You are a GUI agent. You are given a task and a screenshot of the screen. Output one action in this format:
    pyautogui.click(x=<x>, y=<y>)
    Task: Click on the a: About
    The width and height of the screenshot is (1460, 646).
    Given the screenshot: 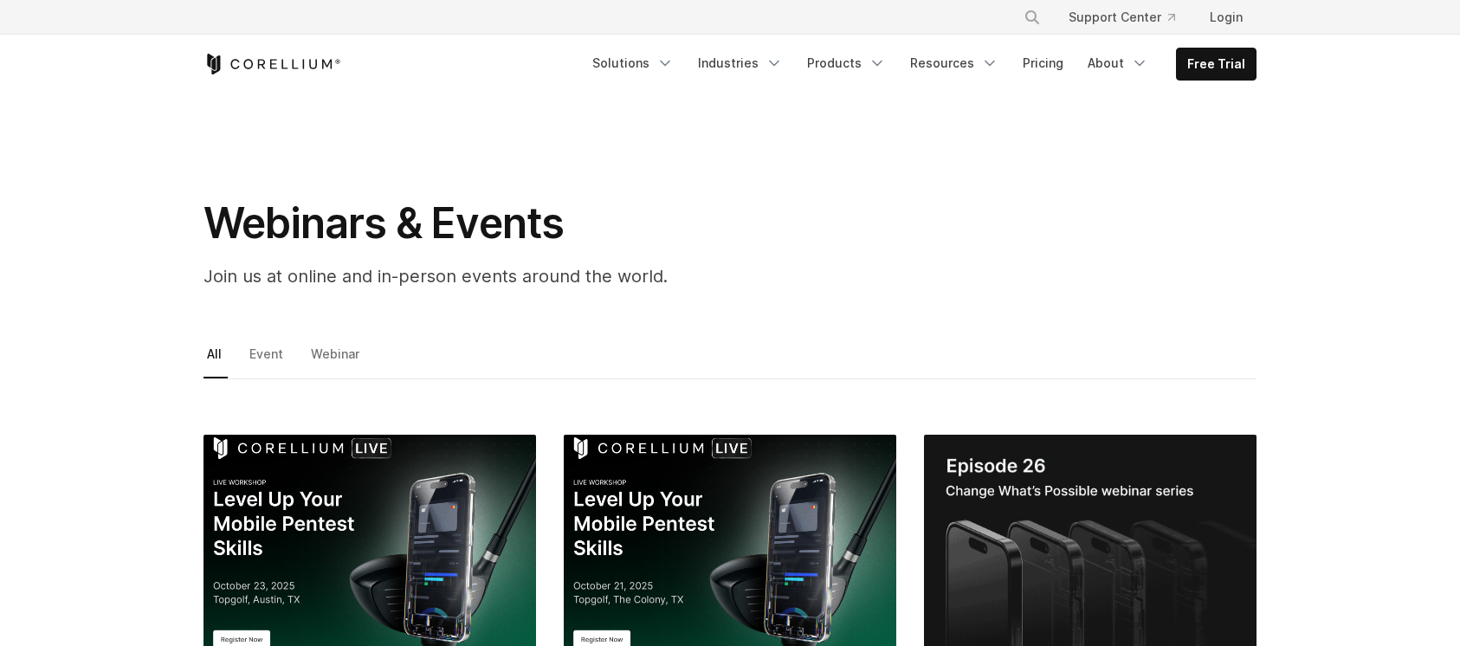 What is the action you would take?
    pyautogui.click(x=1118, y=63)
    